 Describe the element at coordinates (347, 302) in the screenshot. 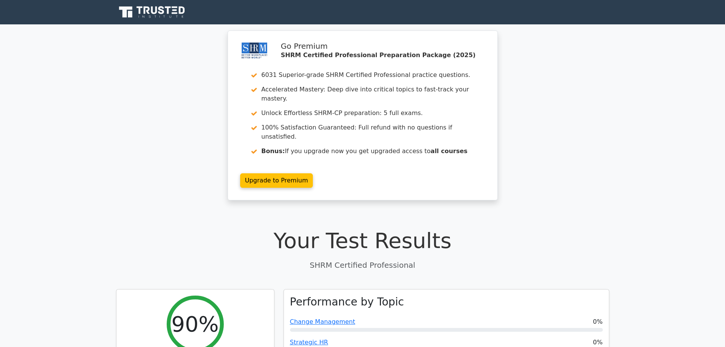

I see `h3: Performance by Topic` at that location.